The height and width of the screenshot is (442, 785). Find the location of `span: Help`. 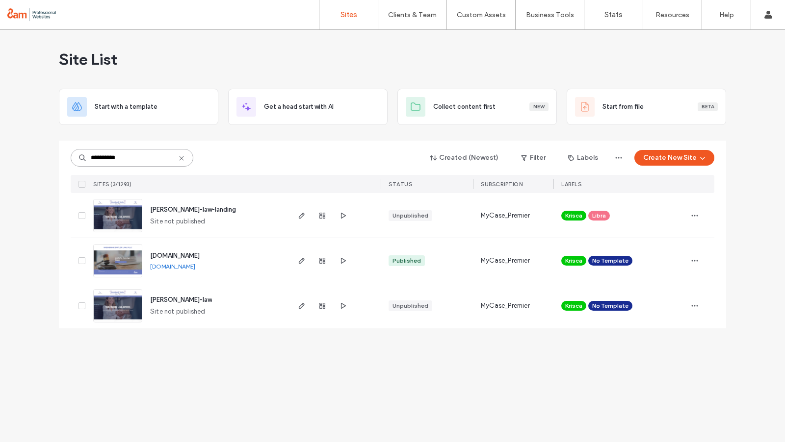

span: Help is located at coordinates (32, 11).